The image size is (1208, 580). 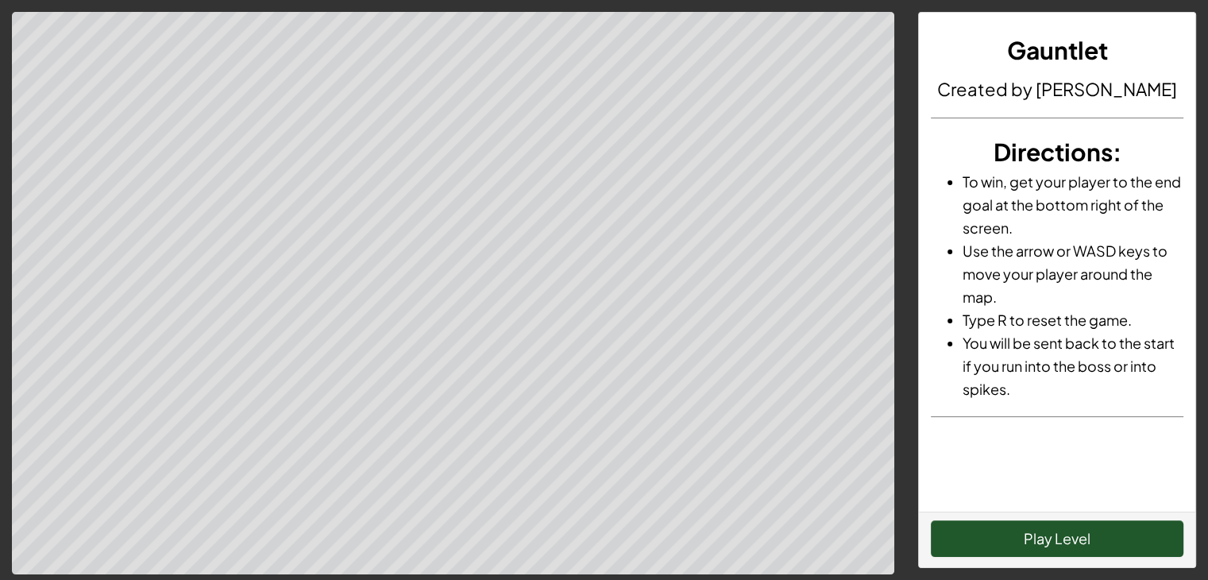 I want to click on button: Play Level, so click(x=1057, y=538).